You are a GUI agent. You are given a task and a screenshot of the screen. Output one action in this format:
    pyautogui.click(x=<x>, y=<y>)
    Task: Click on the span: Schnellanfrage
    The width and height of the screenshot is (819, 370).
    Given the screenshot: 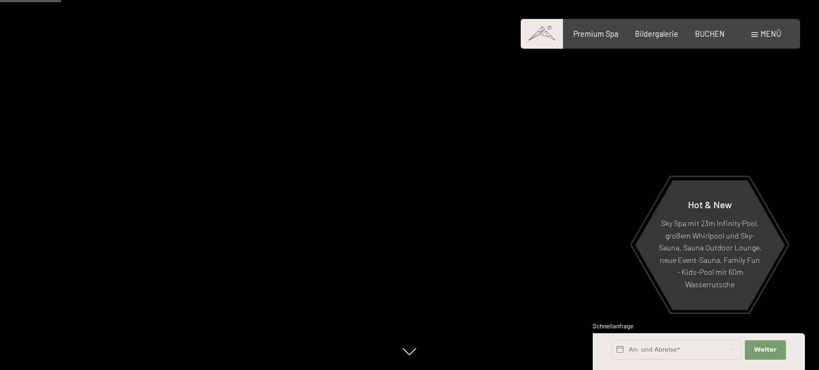 What is the action you would take?
    pyautogui.click(x=612, y=326)
    